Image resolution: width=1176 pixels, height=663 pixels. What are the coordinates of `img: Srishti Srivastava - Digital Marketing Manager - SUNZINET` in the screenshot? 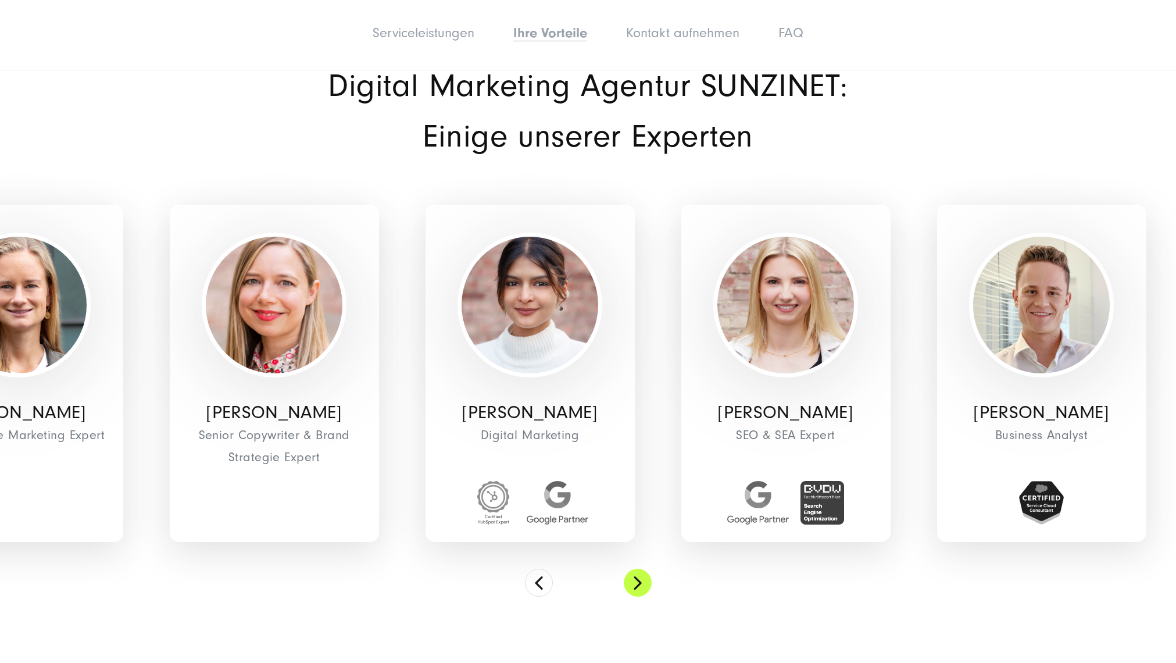 It's located at (530, 305).